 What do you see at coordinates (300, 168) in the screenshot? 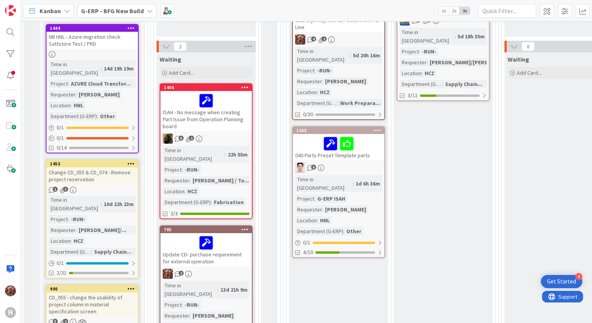
I see `img: ll` at bounding box center [300, 168].